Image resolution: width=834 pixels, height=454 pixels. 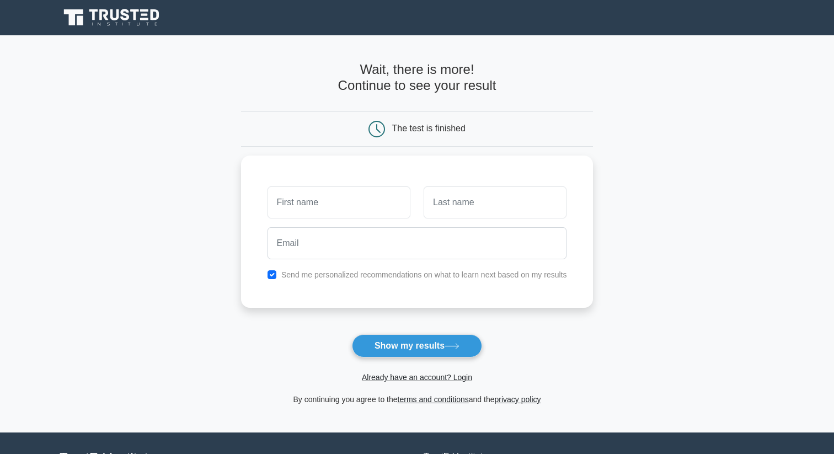 What do you see at coordinates (417, 243) in the screenshot?
I see `input: Email` at bounding box center [417, 243].